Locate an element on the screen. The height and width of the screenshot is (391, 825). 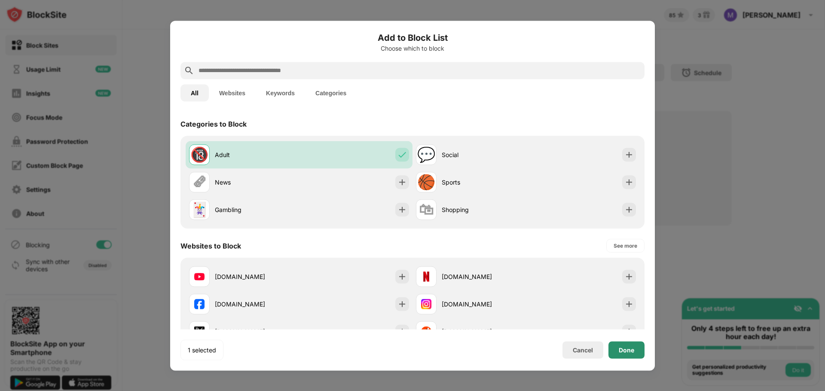
button: Categories is located at coordinates (331, 93).